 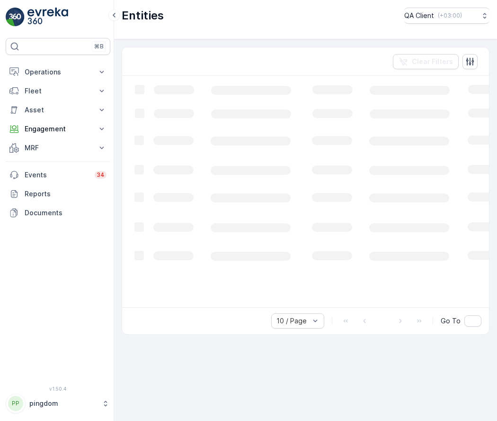 I want to click on button: Asset, so click(x=58, y=110).